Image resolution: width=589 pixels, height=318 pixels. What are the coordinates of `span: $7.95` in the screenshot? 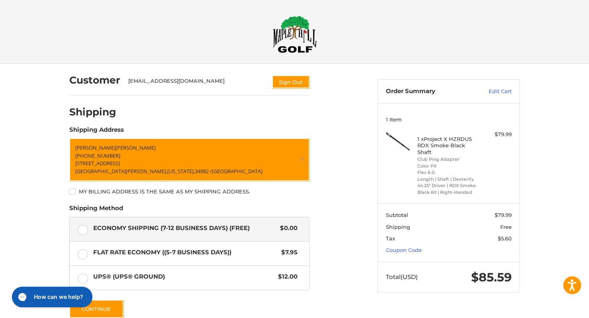 It's located at (287, 253).